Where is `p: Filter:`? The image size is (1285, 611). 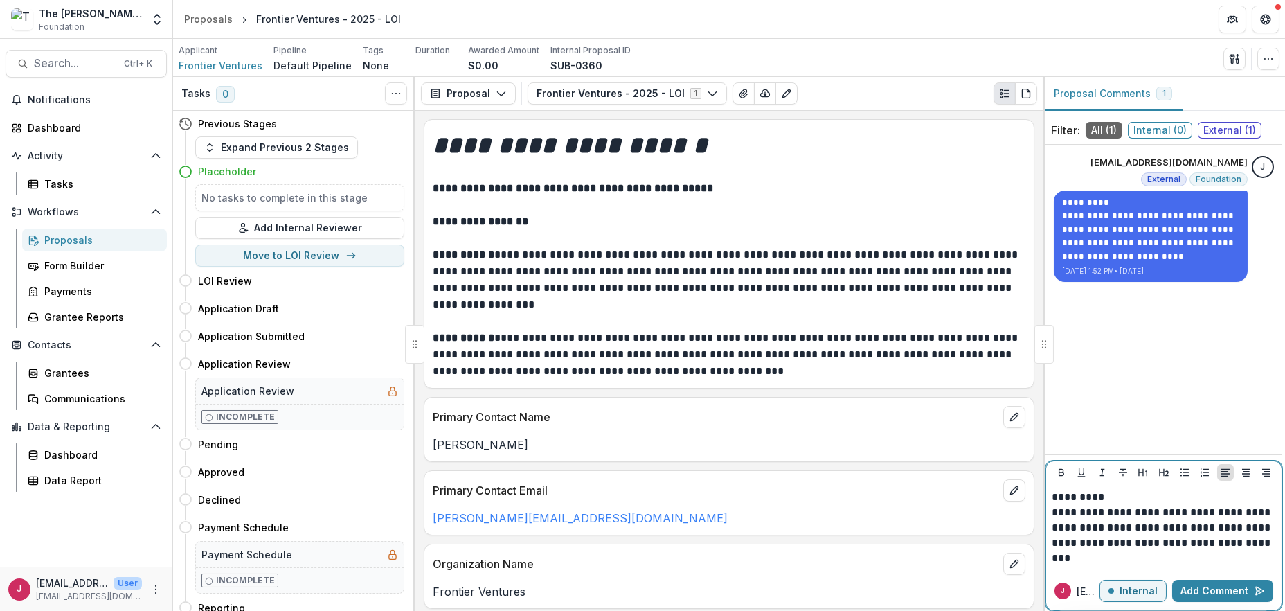 p: Filter: is located at coordinates (1065, 130).